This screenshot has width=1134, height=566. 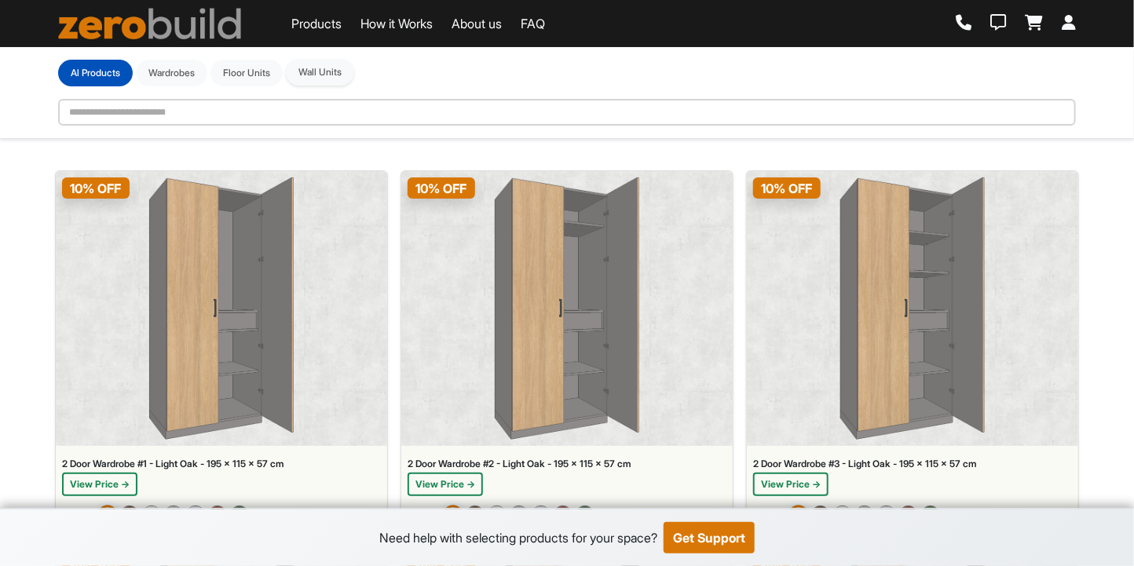 I want to click on img: 2 Door Wardrobe #1 - Walnut Brown - 195 x 115 x 57 cm, so click(x=130, y=515).